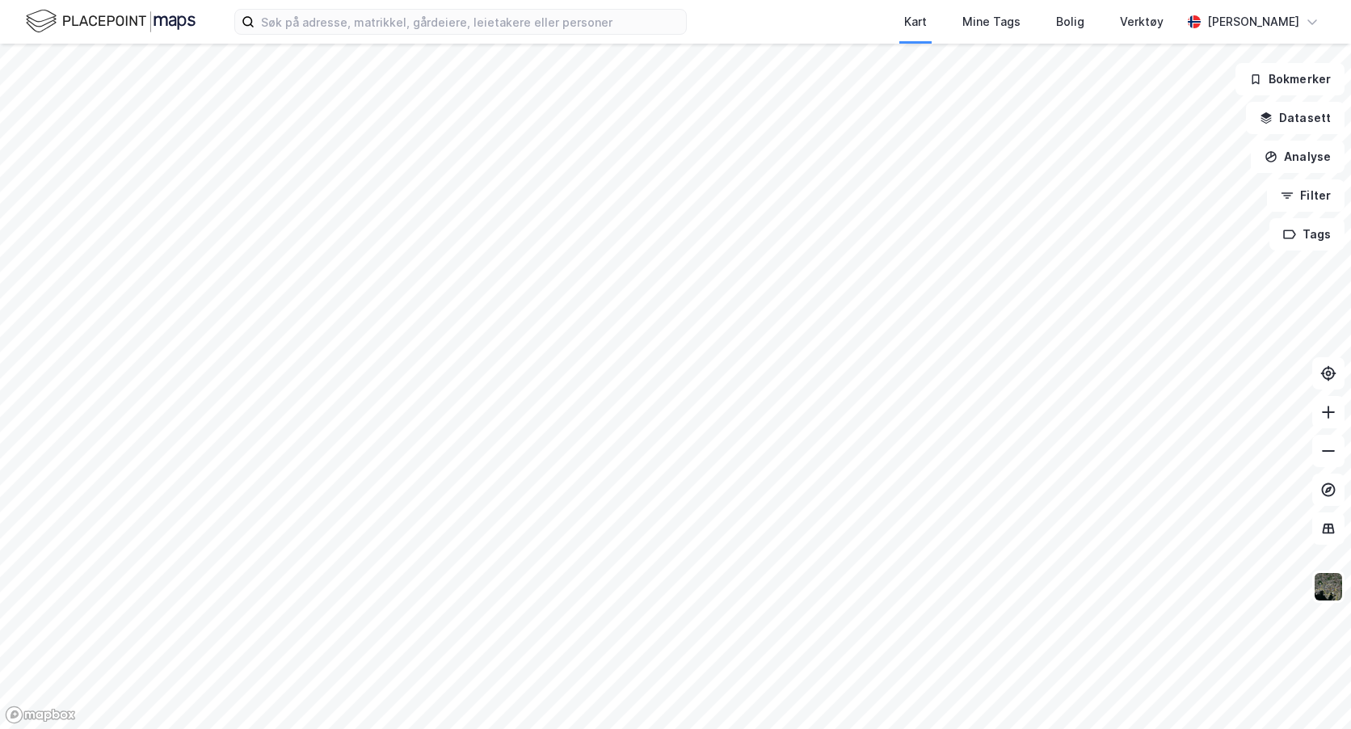 Image resolution: width=1351 pixels, height=729 pixels. I want to click on div: Mine Tags, so click(992, 22).